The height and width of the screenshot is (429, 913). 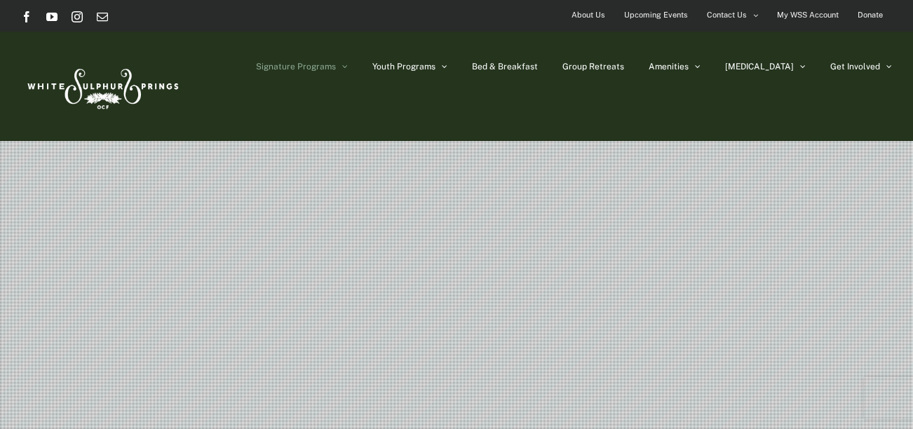 What do you see at coordinates (302, 67) in the screenshot?
I see `a: Signature Programs` at bounding box center [302, 67].